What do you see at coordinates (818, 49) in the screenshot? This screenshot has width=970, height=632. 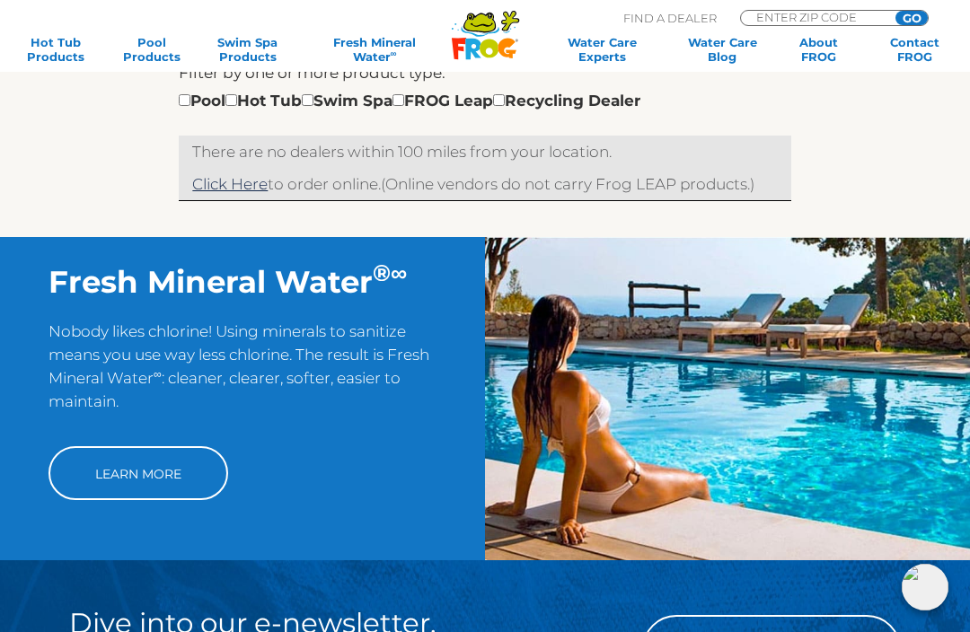 I see `a: AboutFROG` at bounding box center [818, 49].